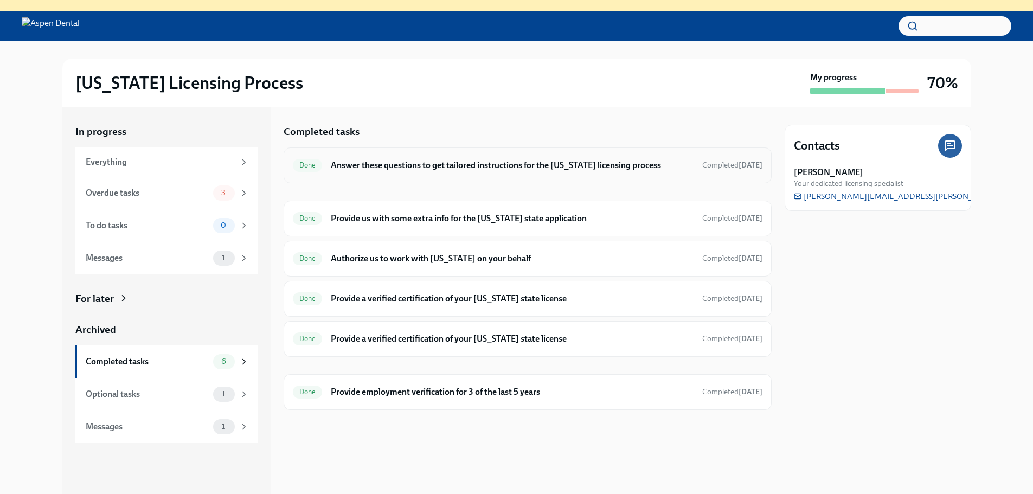  What do you see at coordinates (732, 165) in the screenshot?
I see `span: December 28th, 2024 21:28` at bounding box center [732, 165].